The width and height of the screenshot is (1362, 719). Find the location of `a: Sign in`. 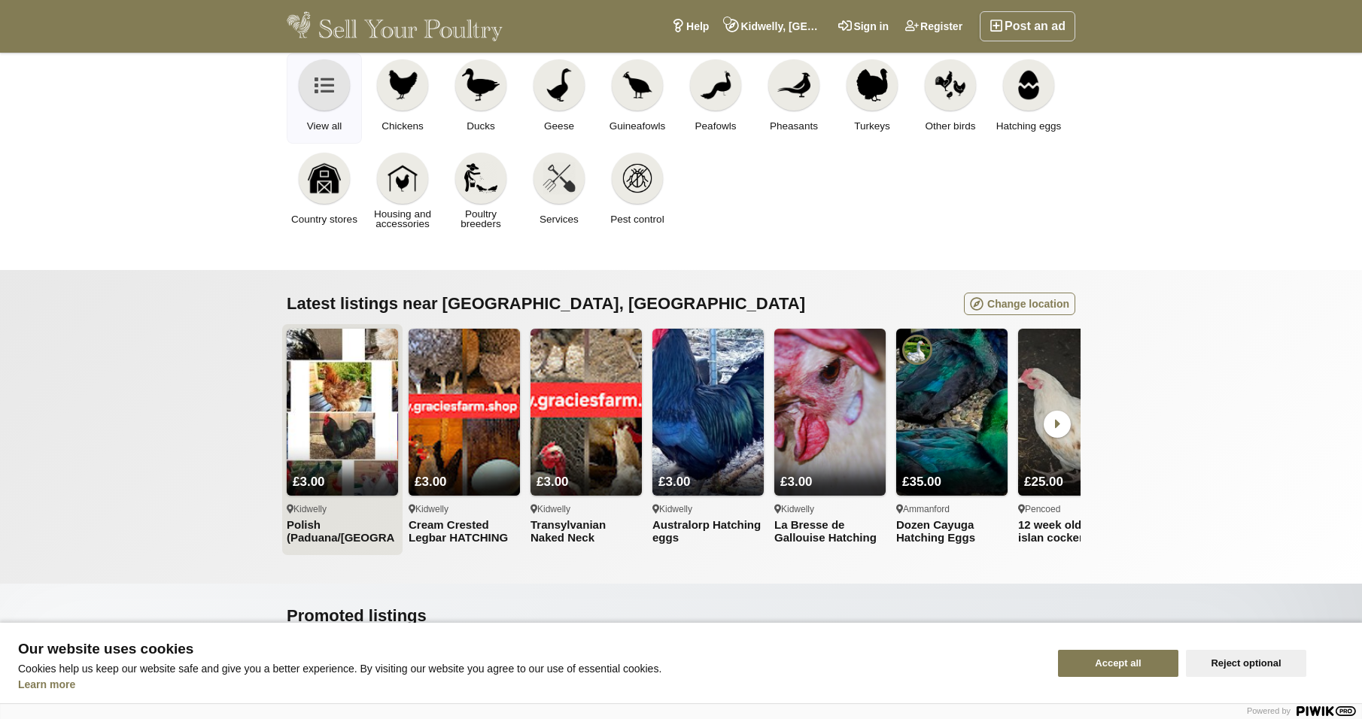

a: Sign in is located at coordinates (863, 26).